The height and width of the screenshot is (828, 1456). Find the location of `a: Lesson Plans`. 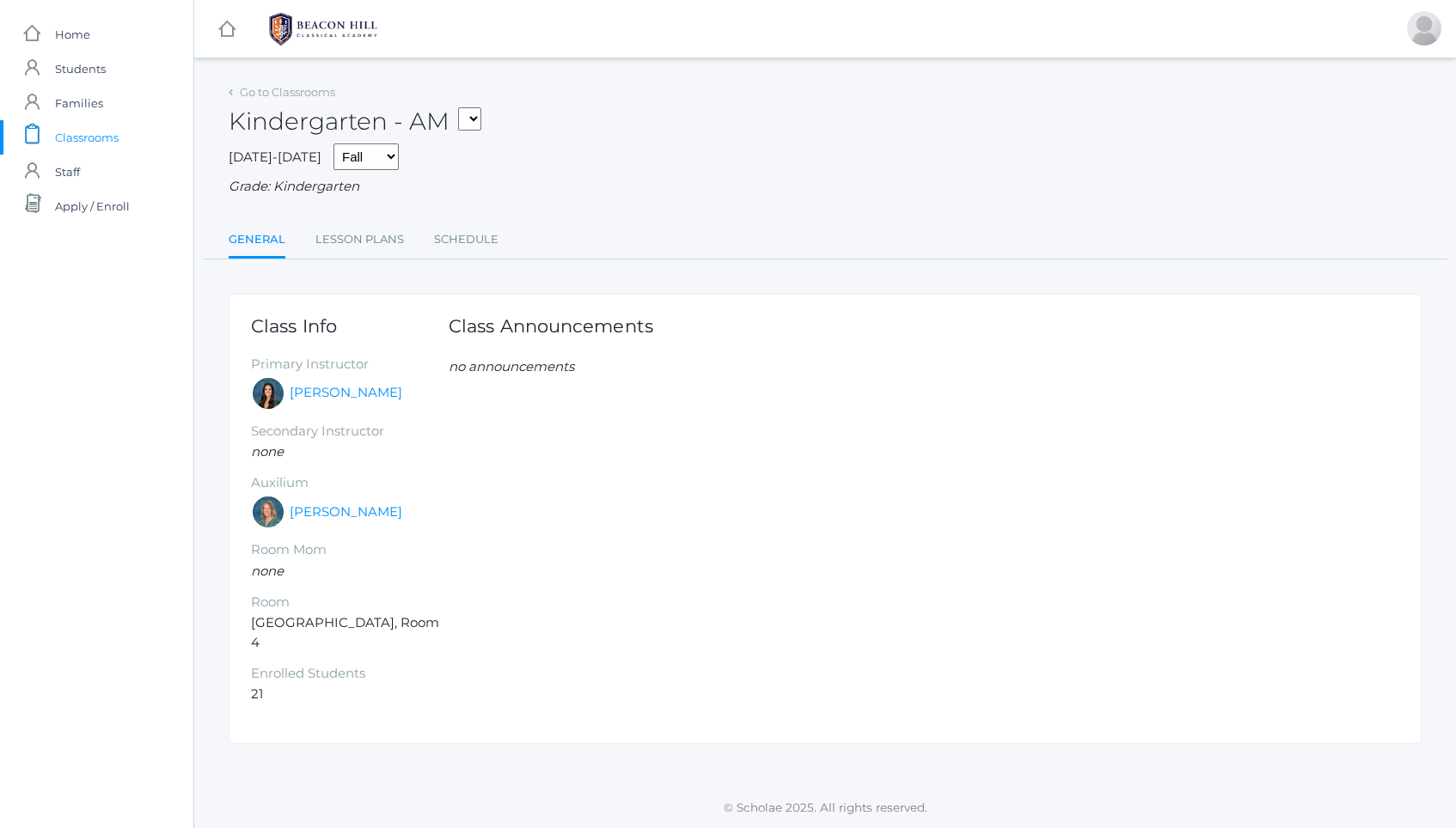

a: Lesson Plans is located at coordinates (359, 239).